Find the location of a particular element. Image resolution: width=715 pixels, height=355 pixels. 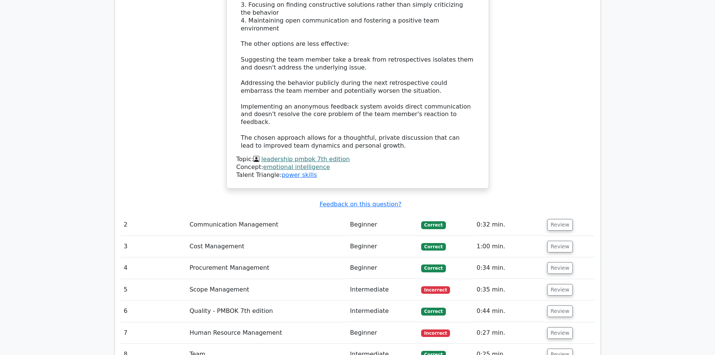

u: Feedback on this question? is located at coordinates (360, 204).